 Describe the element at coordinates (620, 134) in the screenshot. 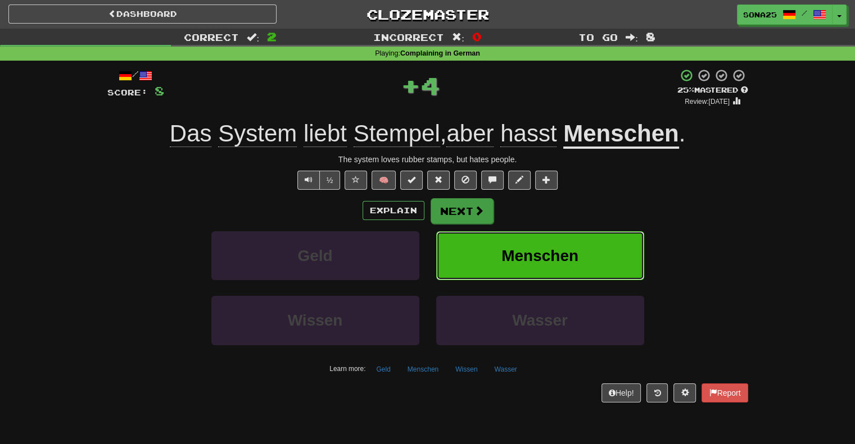

I see `strong: Menschen` at that location.